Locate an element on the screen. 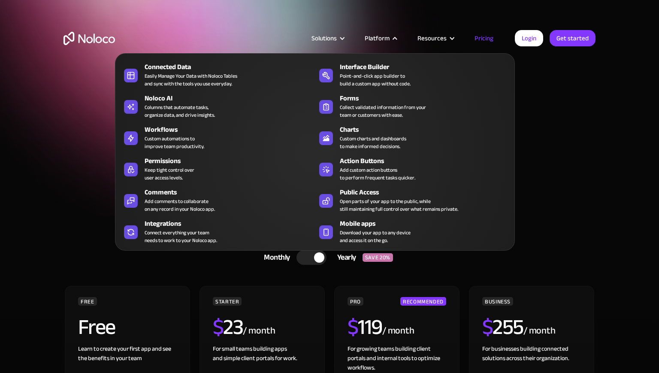 The image size is (659, 373). a: CommentsAdd comments to collaborateon any record in your Noloco app. is located at coordinates (217, 200).